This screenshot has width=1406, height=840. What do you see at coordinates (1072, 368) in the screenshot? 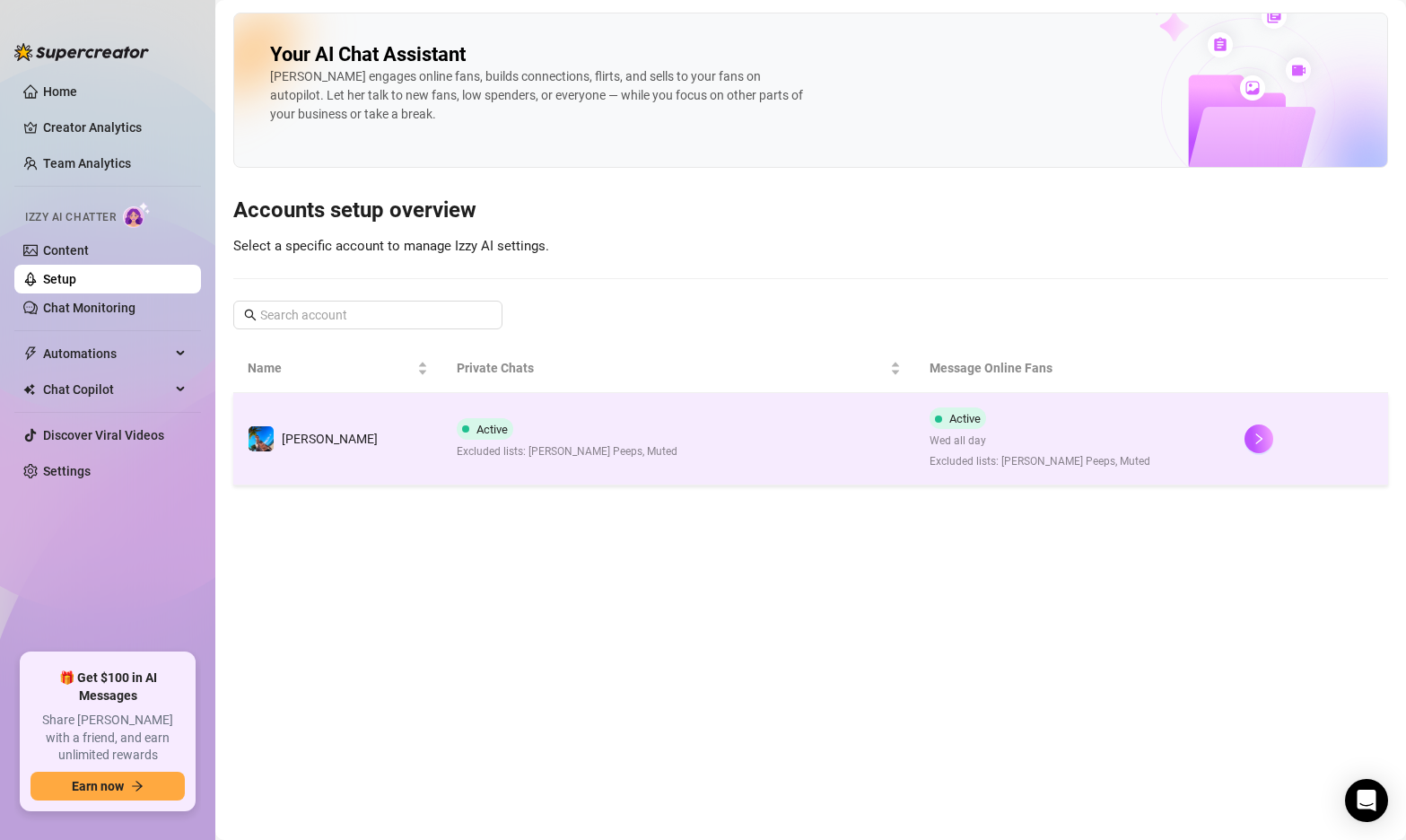
I see `th: Message Online Fans` at bounding box center [1072, 368].